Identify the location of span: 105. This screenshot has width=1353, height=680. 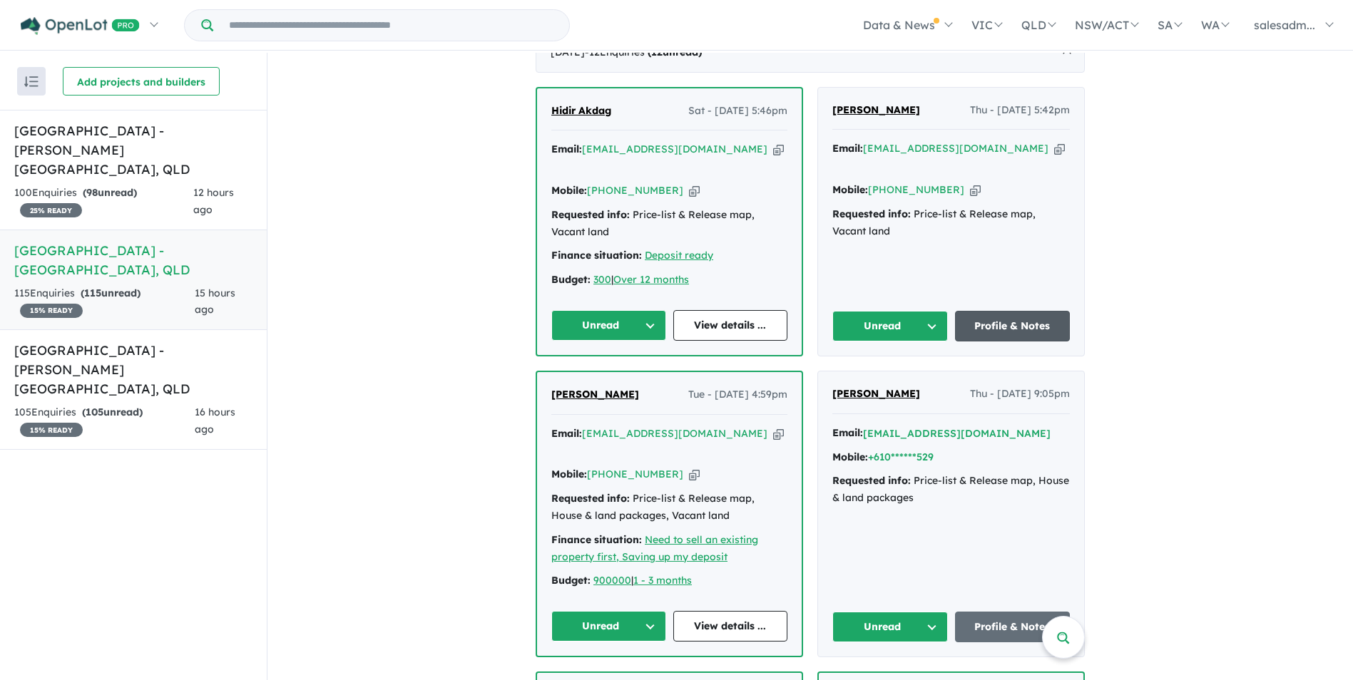
(94, 412).